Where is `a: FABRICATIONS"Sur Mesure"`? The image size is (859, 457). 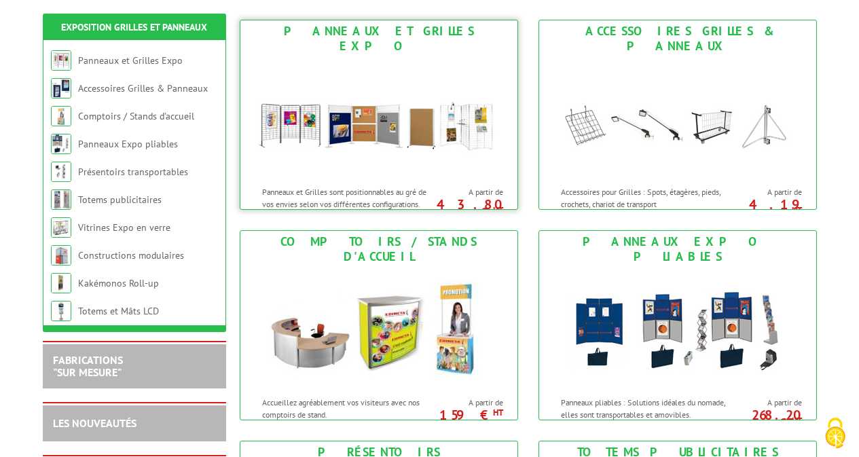
a: FABRICATIONS"Sur Mesure" is located at coordinates (88, 366).